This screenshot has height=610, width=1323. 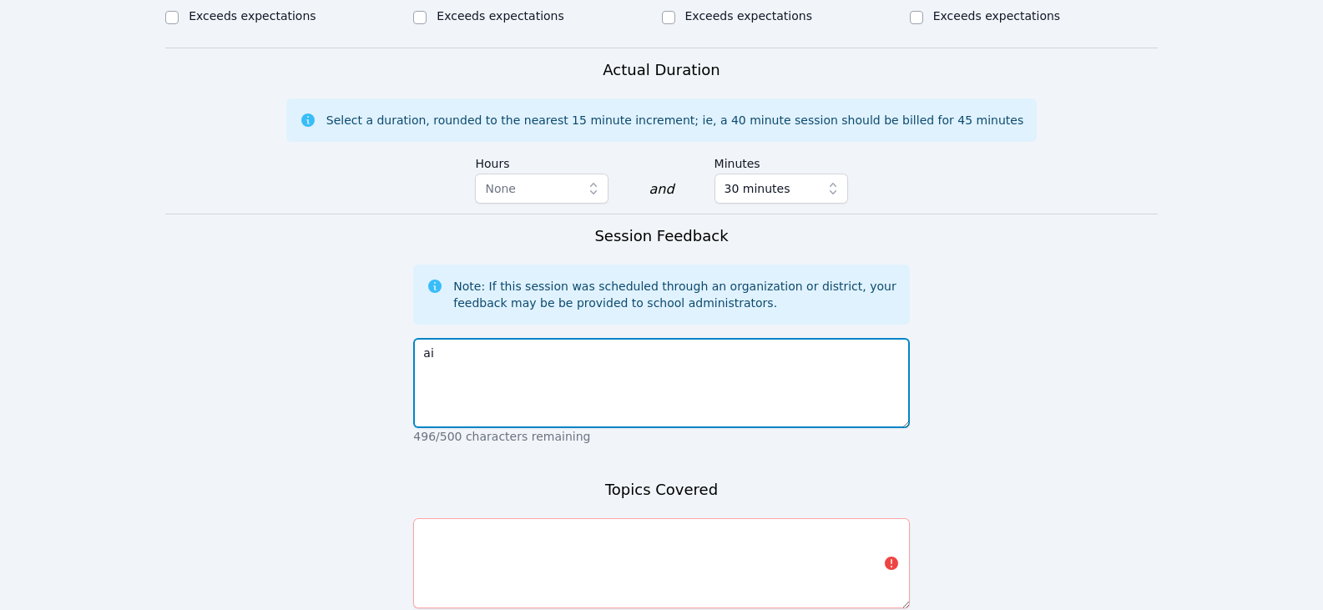 What do you see at coordinates (500, 189) in the screenshot?
I see `span: None` at bounding box center [500, 189].